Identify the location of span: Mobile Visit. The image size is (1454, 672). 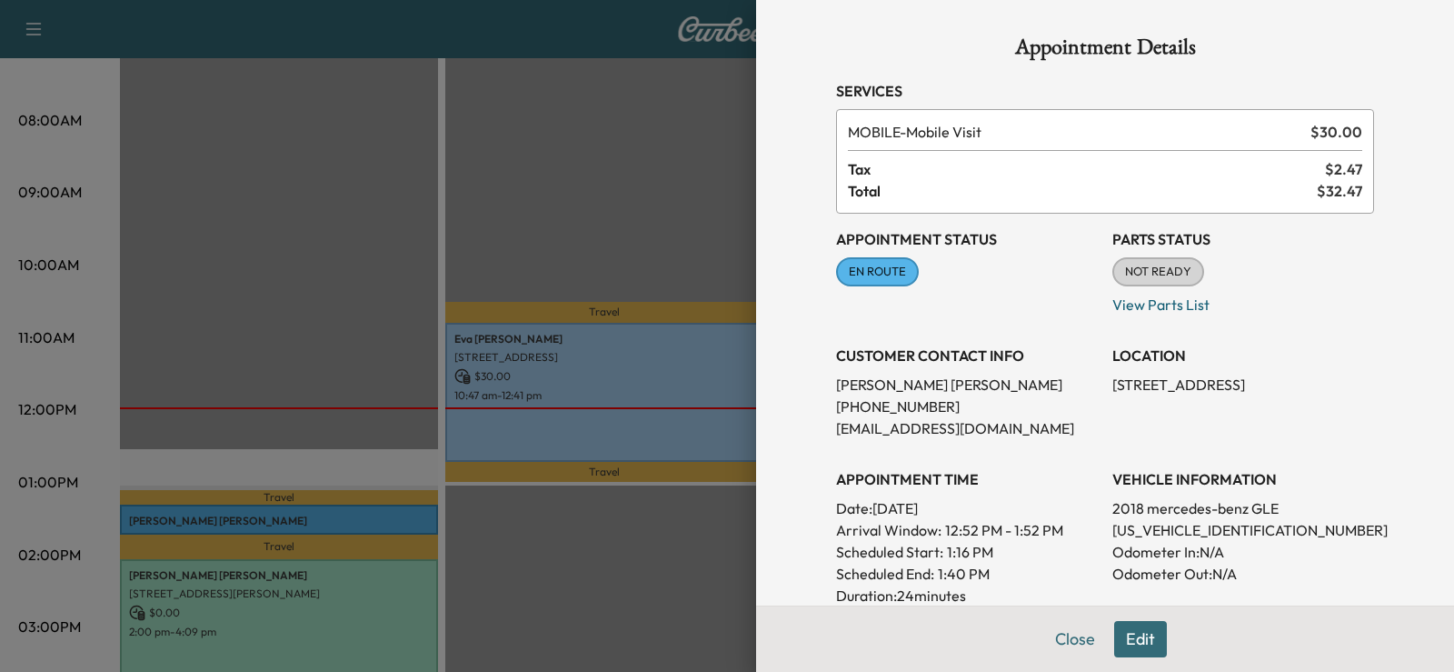
(1075, 132).